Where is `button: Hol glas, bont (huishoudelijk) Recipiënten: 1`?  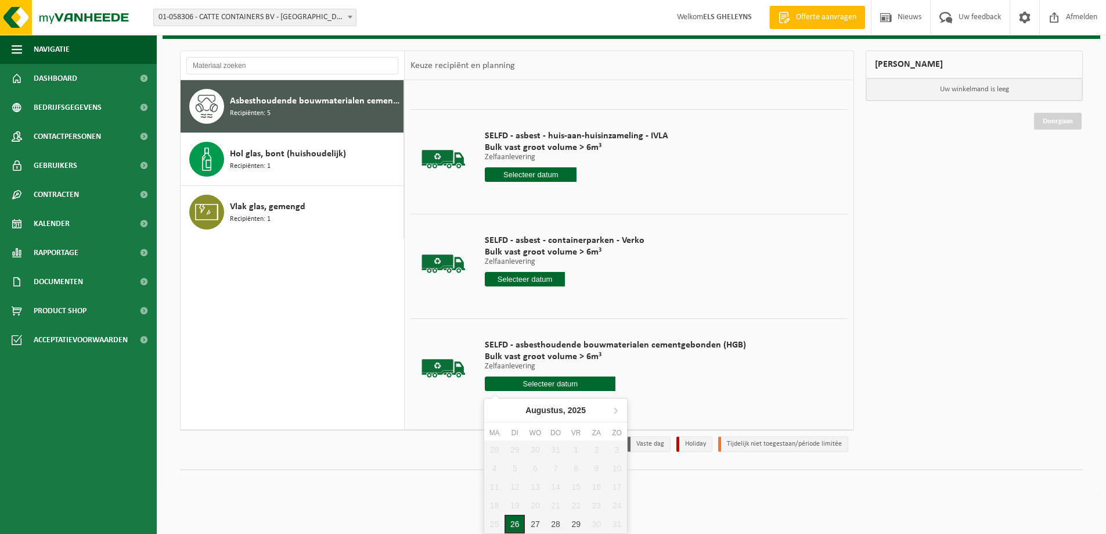
button: Hol glas, bont (huishoudelijk) Recipiënten: 1 is located at coordinates (292, 159).